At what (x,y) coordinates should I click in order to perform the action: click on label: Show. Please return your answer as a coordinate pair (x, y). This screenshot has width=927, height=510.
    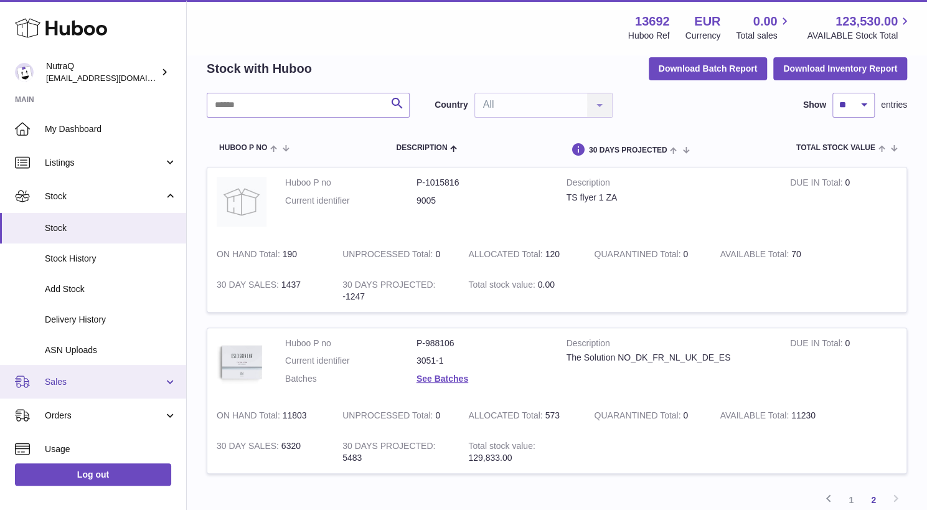
    Looking at the image, I should click on (815, 105).